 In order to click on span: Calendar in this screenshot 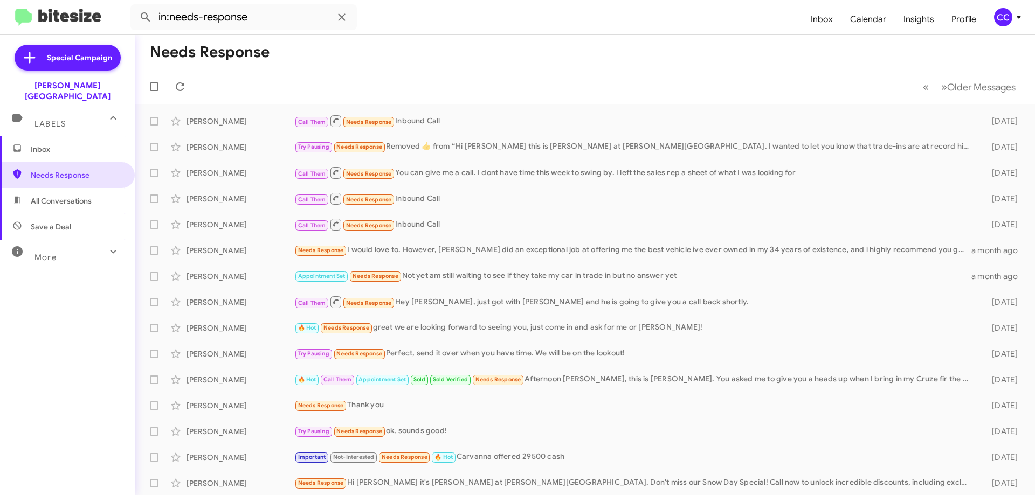, I will do `click(868, 19)`.